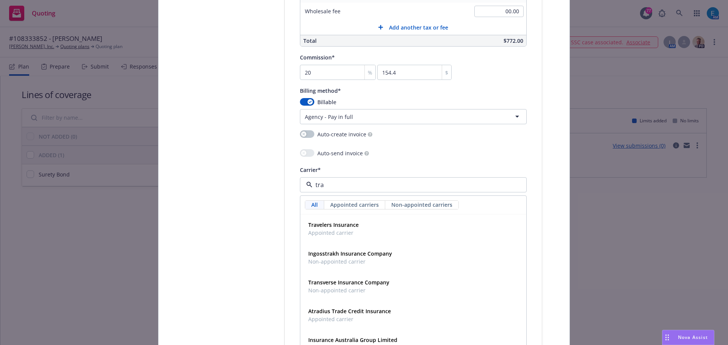  What do you see at coordinates (340, 153) in the screenshot?
I see `span: Auto-send invoice` at bounding box center [340, 153].